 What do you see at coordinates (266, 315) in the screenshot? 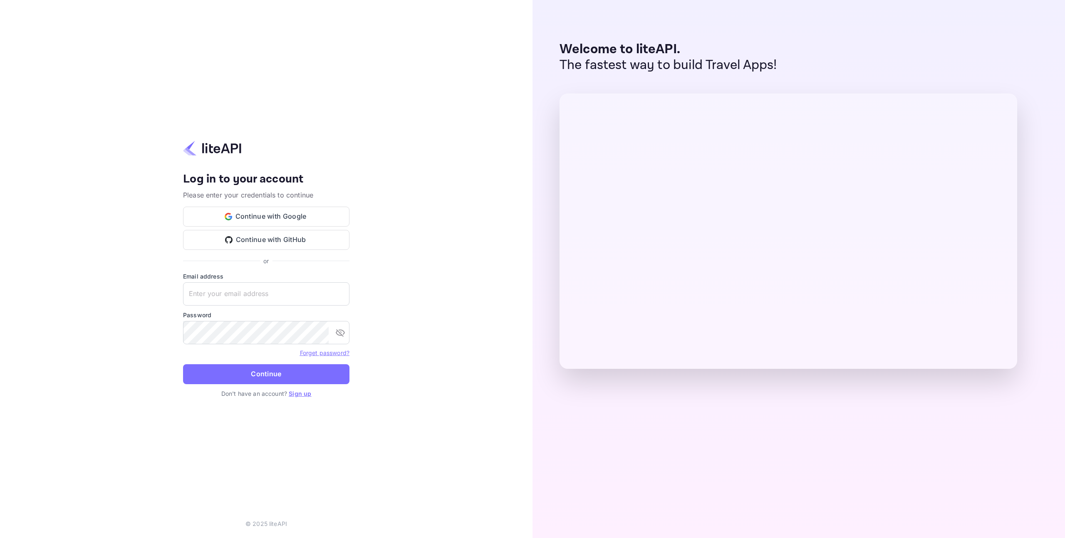
I see `label: Password` at bounding box center [266, 315].